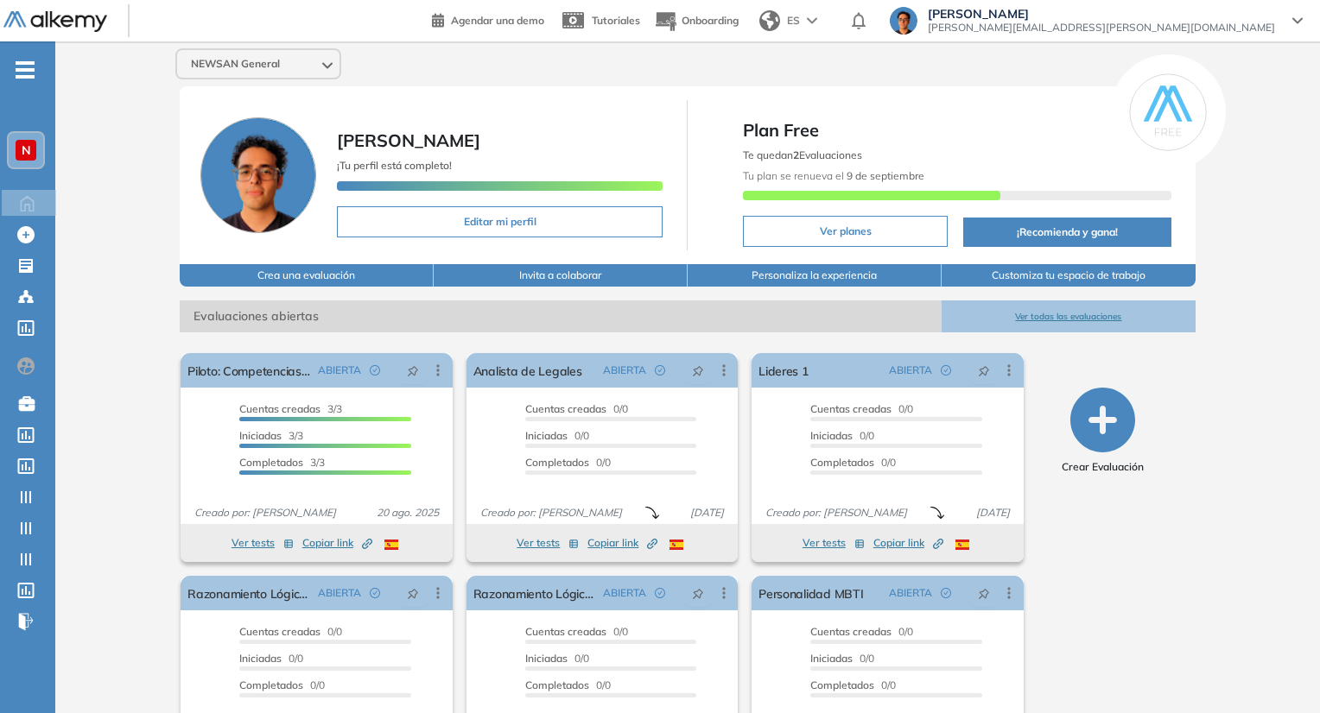 Image resolution: width=1320 pixels, height=713 pixels. Describe the element at coordinates (561, 316) in the screenshot. I see `span: Evaluaciones abiertas` at that location.